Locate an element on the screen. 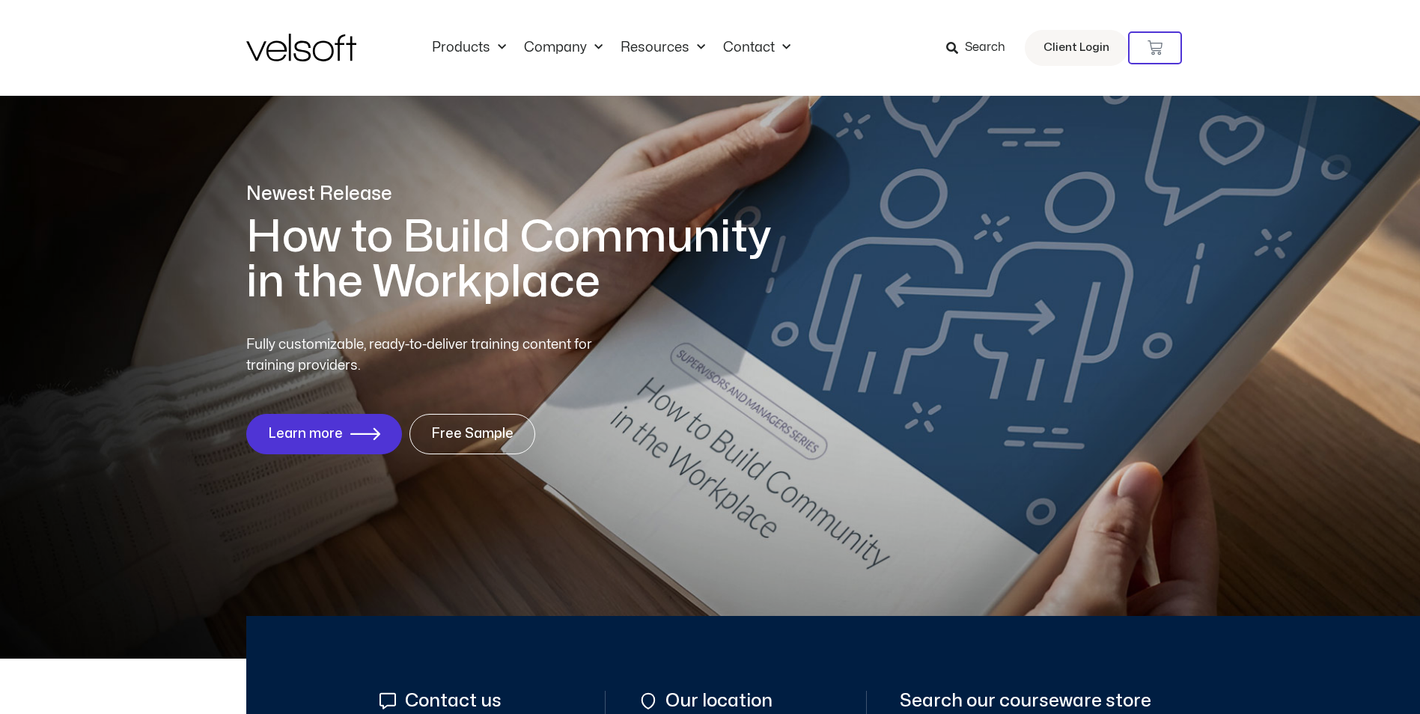 The height and width of the screenshot is (714, 1420). h1: How to Build Community in the Workplace is located at coordinates (520, 260).